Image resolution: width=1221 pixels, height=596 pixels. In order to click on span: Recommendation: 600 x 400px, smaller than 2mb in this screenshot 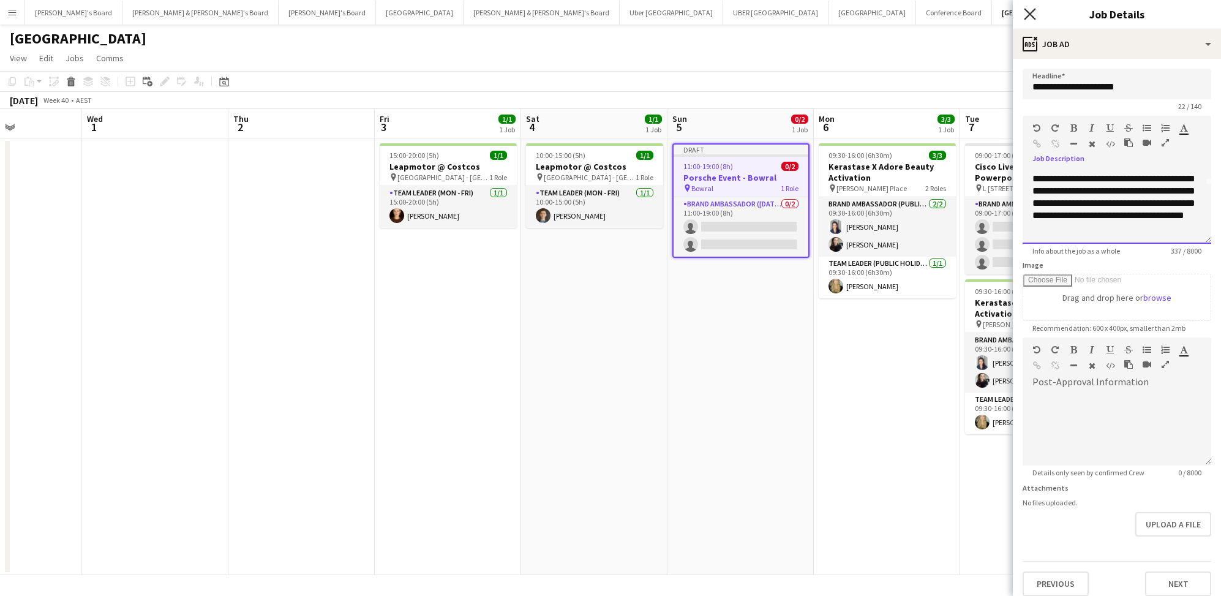, I will do `click(1109, 328)`.